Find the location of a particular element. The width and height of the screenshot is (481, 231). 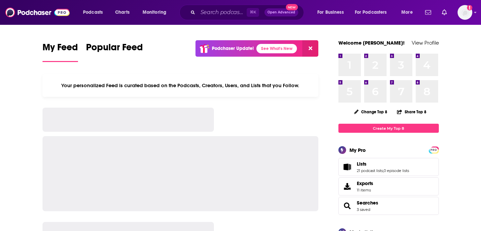

a: View Profile is located at coordinates (425, 43).